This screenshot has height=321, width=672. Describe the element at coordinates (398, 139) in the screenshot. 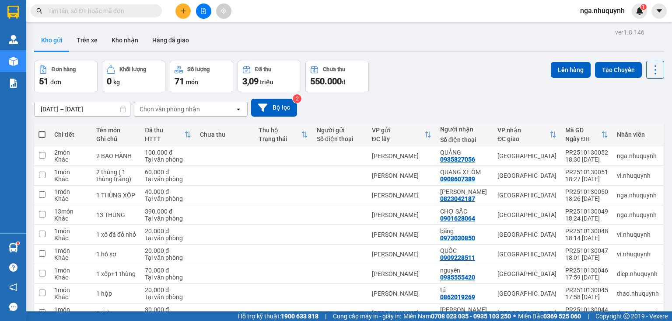

I see `div: ĐC lấy` at that location.